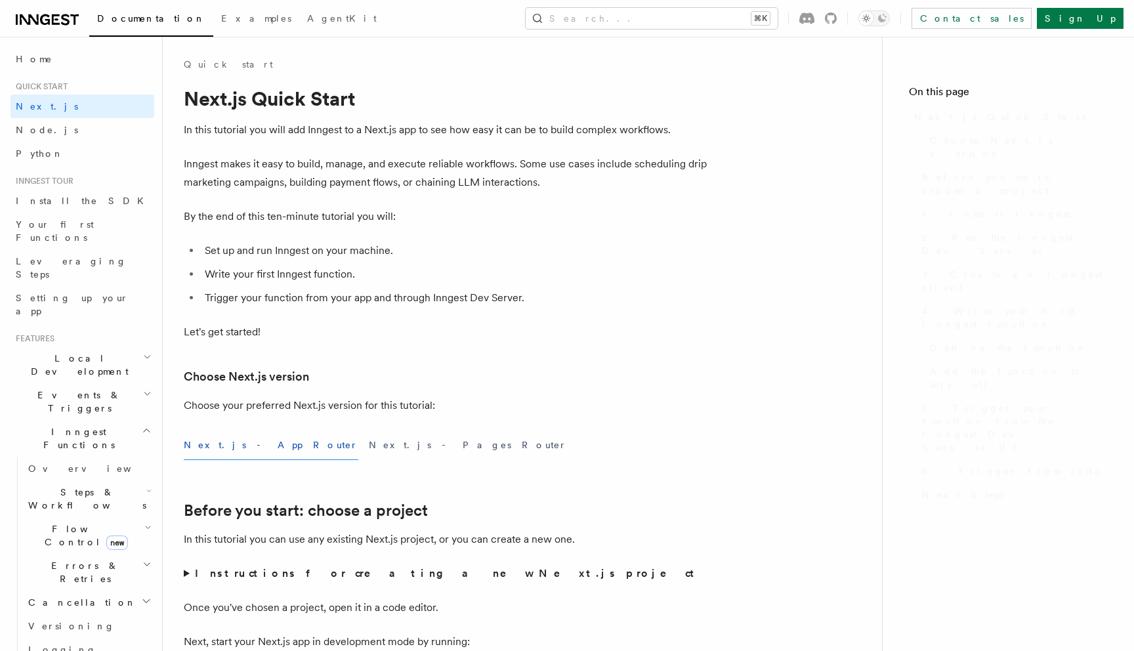 This screenshot has width=1134, height=651. Describe the element at coordinates (446, 642) in the screenshot. I see `p: Next, start your Next.js app in development mode by running:` at that location.